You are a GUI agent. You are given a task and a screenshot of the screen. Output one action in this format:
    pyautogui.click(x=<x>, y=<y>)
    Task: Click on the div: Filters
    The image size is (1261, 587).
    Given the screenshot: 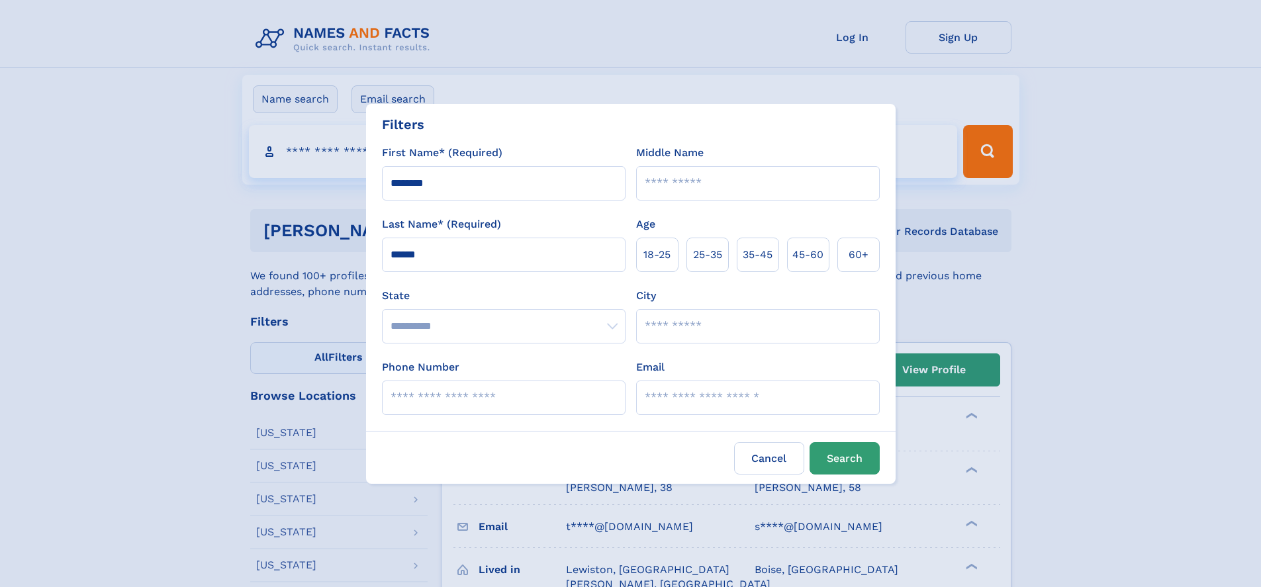 What is the action you would take?
    pyautogui.click(x=403, y=124)
    